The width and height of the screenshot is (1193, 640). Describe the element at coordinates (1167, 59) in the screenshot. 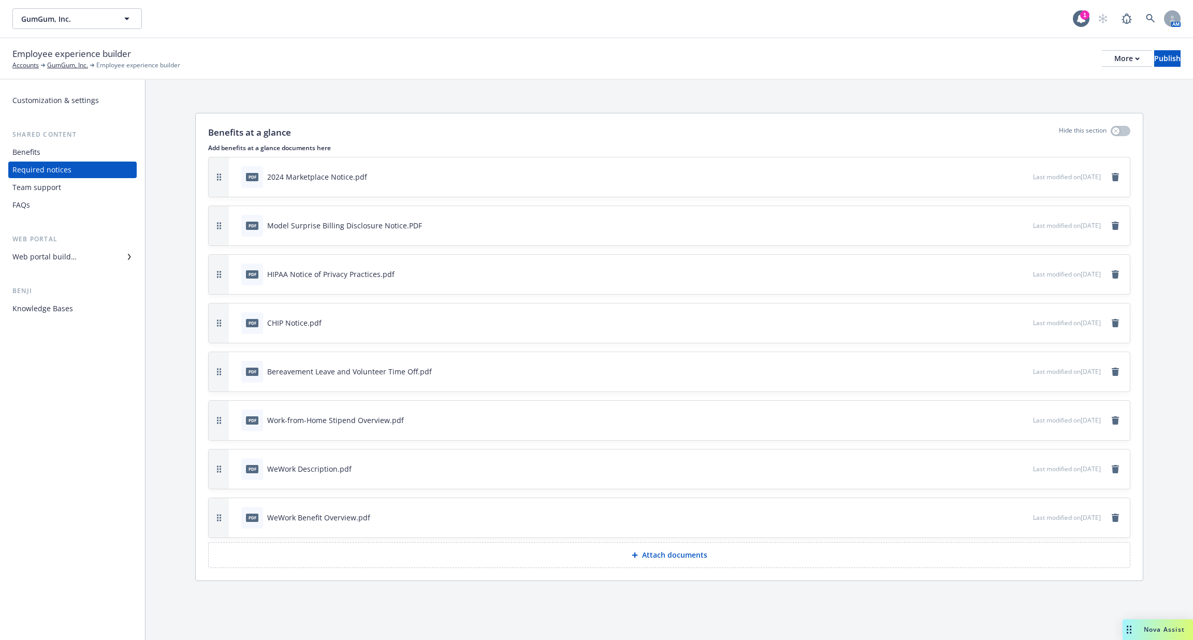

I see `button: Publish` at that location.